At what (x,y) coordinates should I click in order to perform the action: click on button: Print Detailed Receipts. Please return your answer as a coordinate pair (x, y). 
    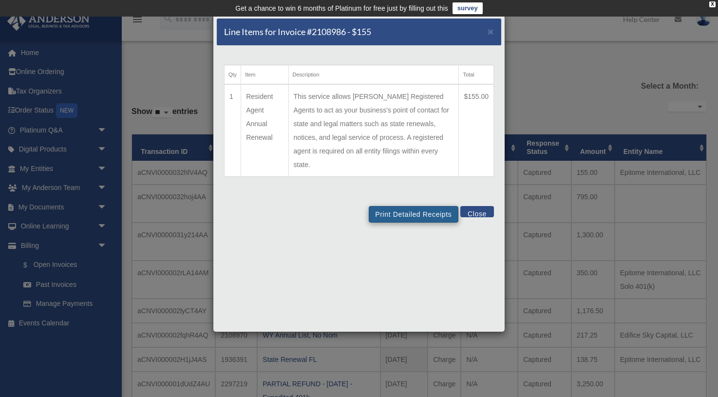
    Looking at the image, I should click on (413, 214).